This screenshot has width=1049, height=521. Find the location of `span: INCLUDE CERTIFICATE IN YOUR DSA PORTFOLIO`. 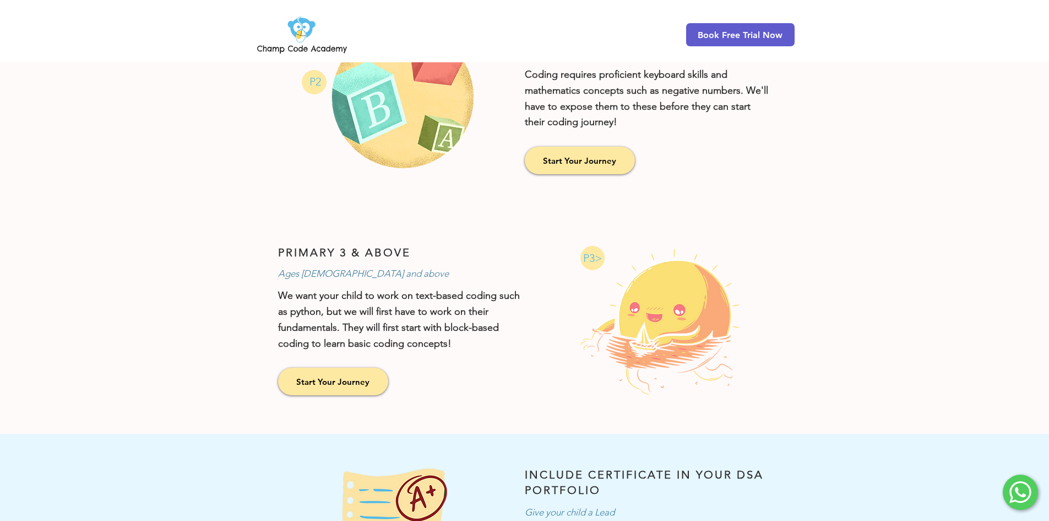

span: INCLUDE CERTIFICATE IN YOUR DSA PORTFOLIO is located at coordinates (644, 482).